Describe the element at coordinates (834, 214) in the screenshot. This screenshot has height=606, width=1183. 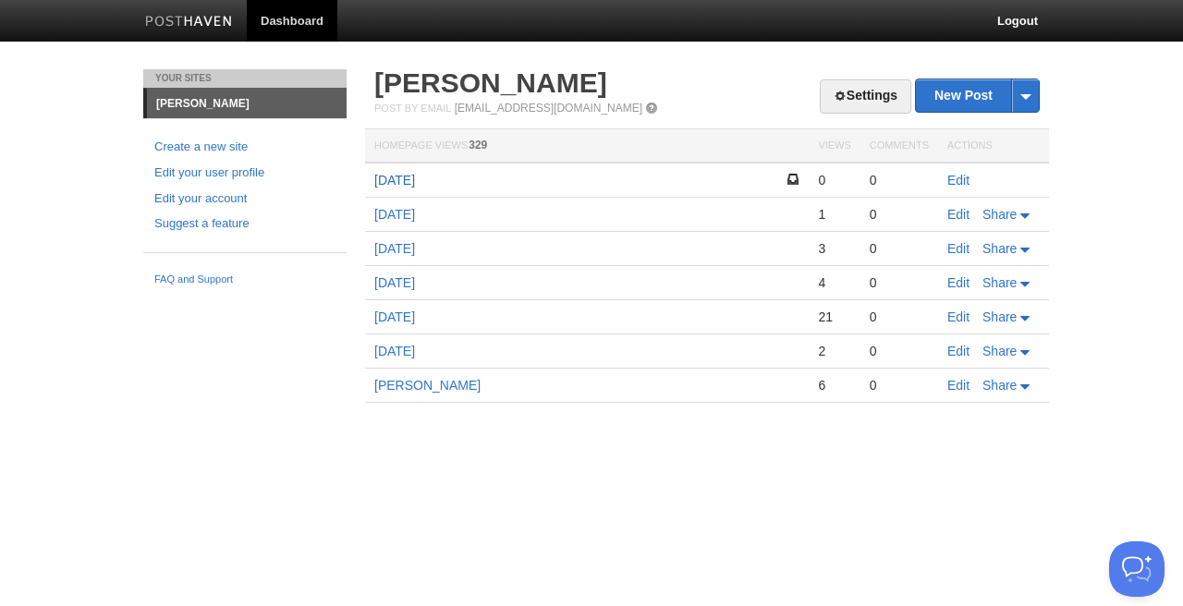
I see `div: 1` at that location.